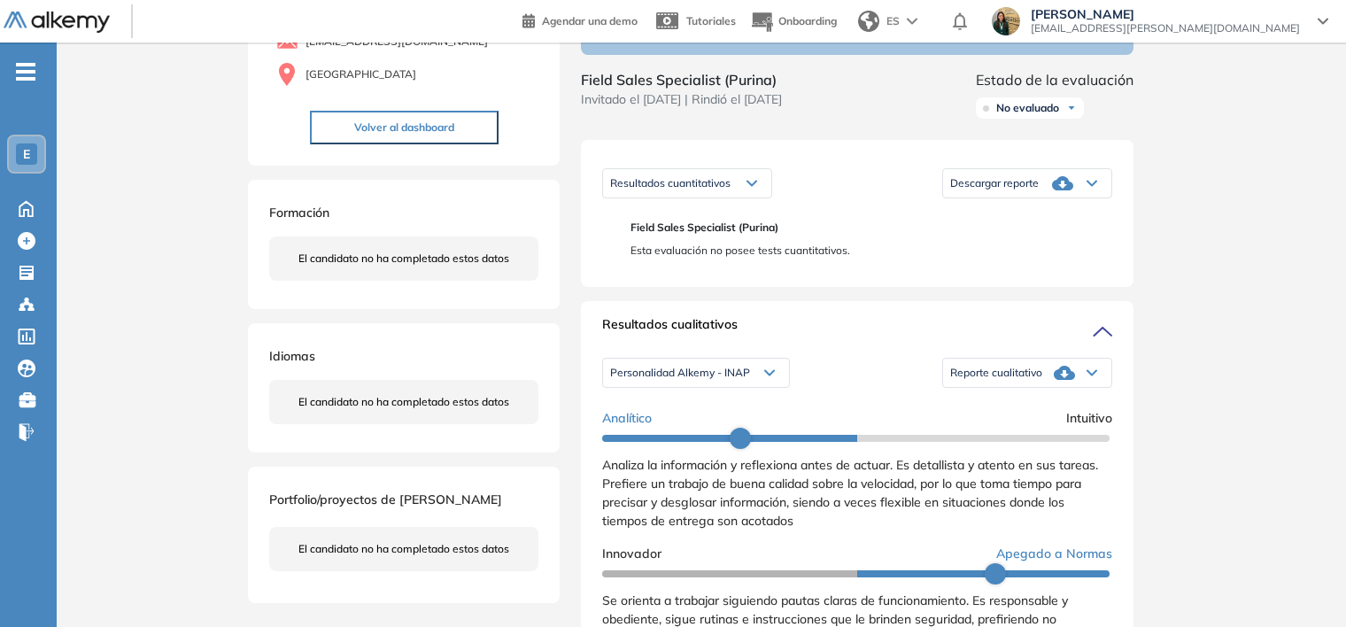  What do you see at coordinates (912, 21) in the screenshot?
I see `img: arrow` at bounding box center [912, 21].